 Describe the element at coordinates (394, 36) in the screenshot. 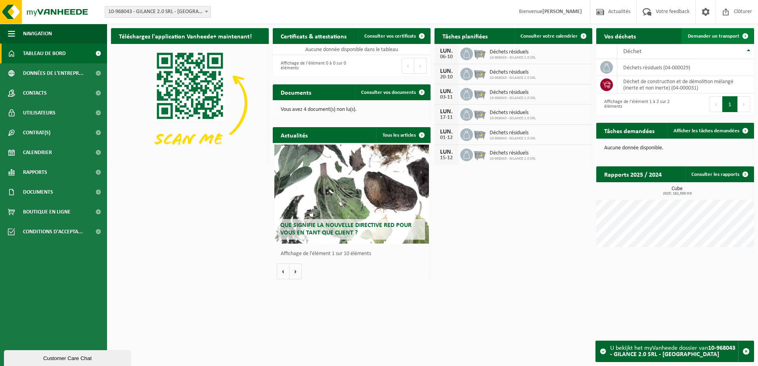

I see `a: Consulter vos certificats` at that location.